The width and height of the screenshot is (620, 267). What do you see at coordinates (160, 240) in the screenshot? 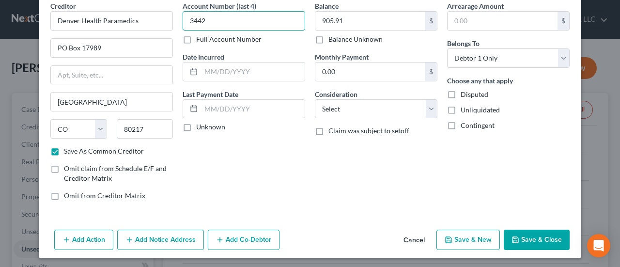
I see `button: Add Notice Address` at bounding box center [160, 240].